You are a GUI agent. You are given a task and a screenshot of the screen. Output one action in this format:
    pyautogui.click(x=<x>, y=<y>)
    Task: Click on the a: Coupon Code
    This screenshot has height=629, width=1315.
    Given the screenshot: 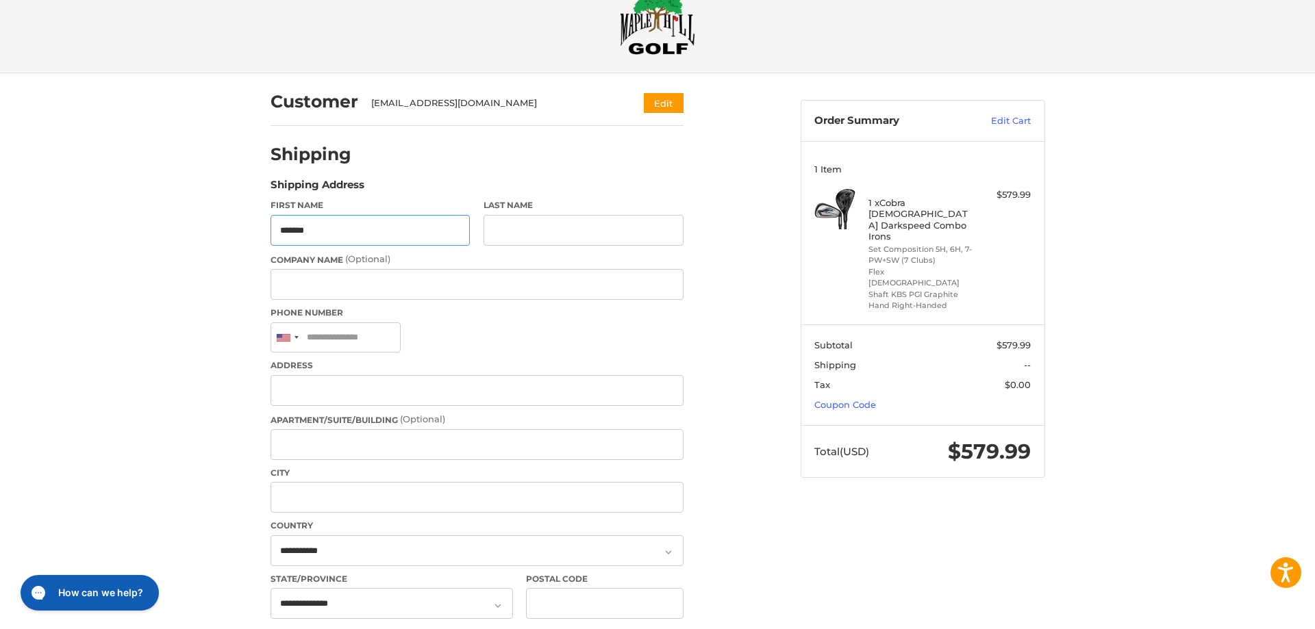 What is the action you would take?
    pyautogui.click(x=845, y=405)
    